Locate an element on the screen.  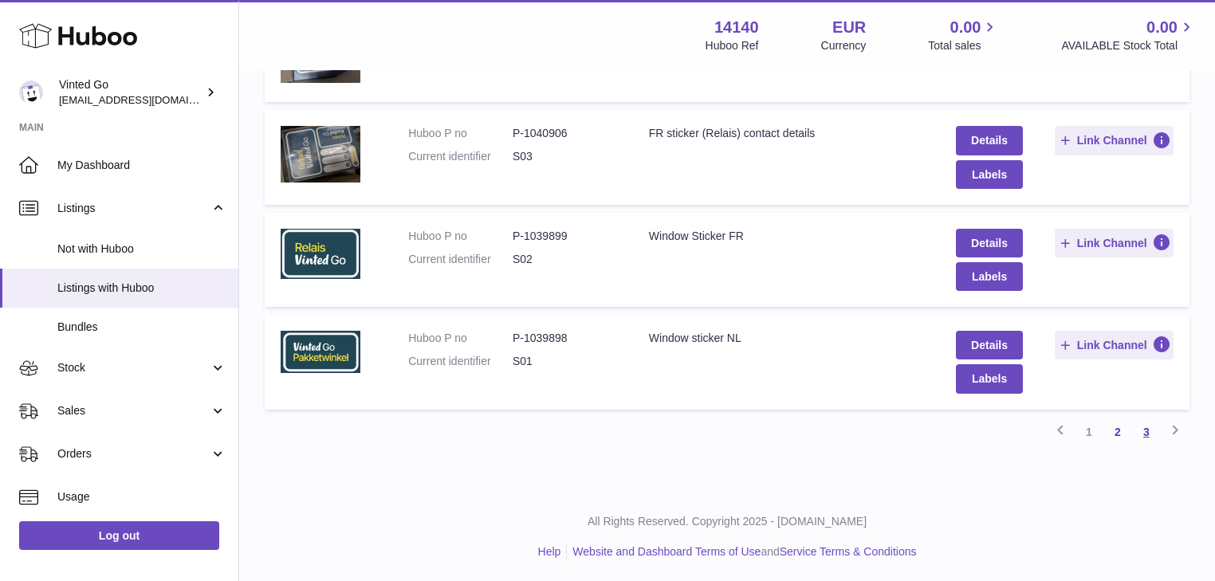
dd: S01 is located at coordinates (564, 361).